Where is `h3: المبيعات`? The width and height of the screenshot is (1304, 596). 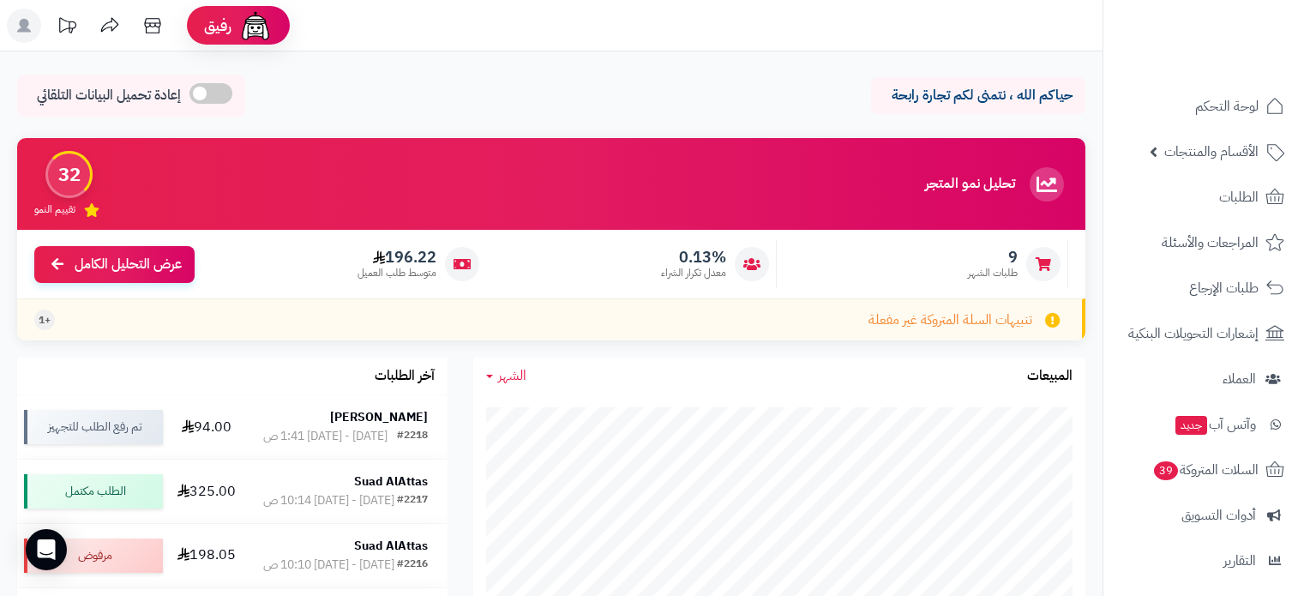 h3: المبيعات is located at coordinates (1049, 376).